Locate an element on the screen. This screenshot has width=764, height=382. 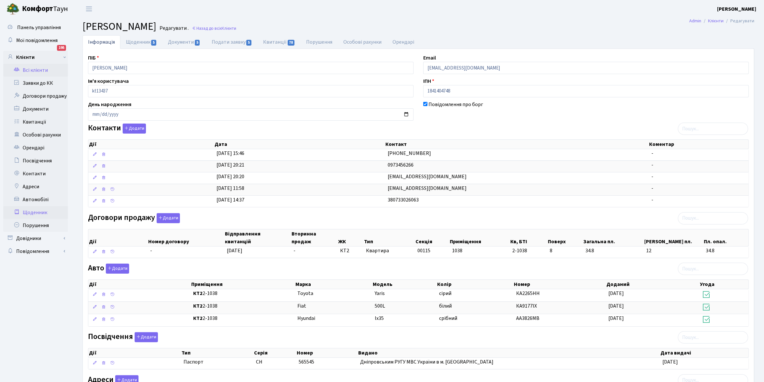
span: сірий is located at coordinates (445, 293).